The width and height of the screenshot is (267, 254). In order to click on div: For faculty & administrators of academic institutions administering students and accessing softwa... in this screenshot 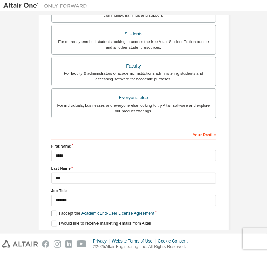, I will do `click(133, 76)`.